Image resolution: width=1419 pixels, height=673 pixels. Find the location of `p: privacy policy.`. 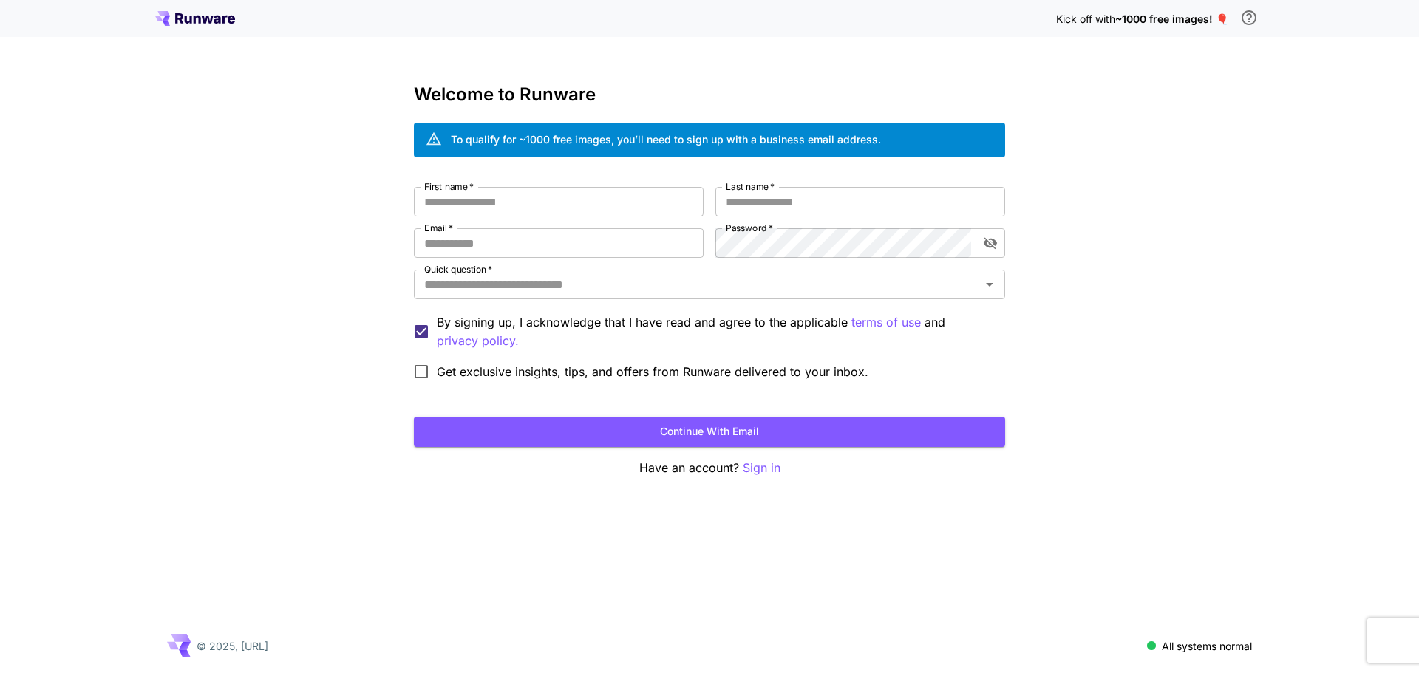

p: privacy policy. is located at coordinates (477, 341).